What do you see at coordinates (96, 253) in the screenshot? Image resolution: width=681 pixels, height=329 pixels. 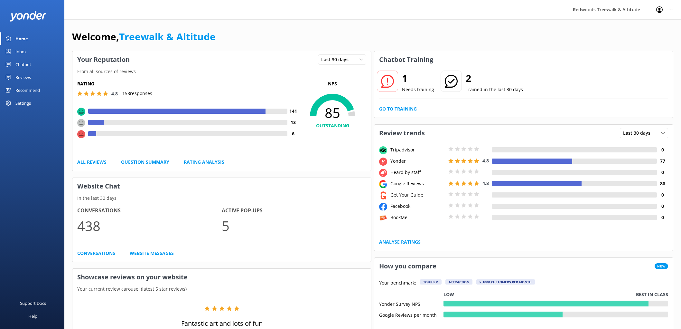 I see `a: Conversations` at bounding box center [96, 253].